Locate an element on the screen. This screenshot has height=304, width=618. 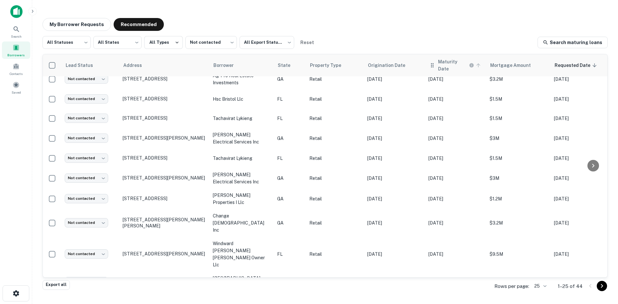
div: Borrowers is located at coordinates (16, 50).